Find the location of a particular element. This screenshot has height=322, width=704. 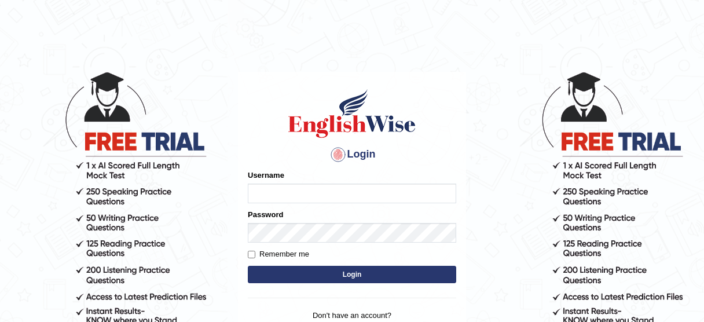

h4: Login is located at coordinates (352, 155).